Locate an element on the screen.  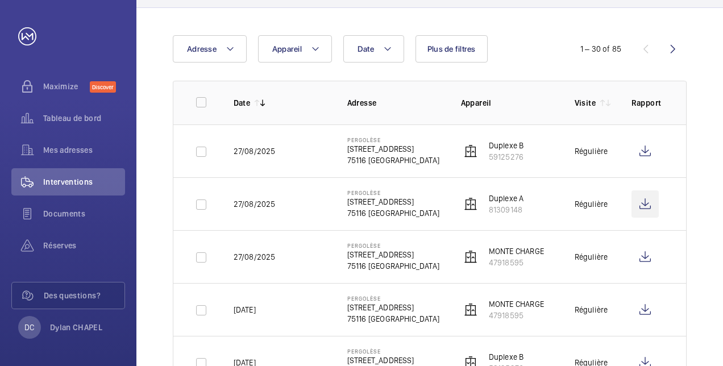
span: Date is located at coordinates (365, 49).